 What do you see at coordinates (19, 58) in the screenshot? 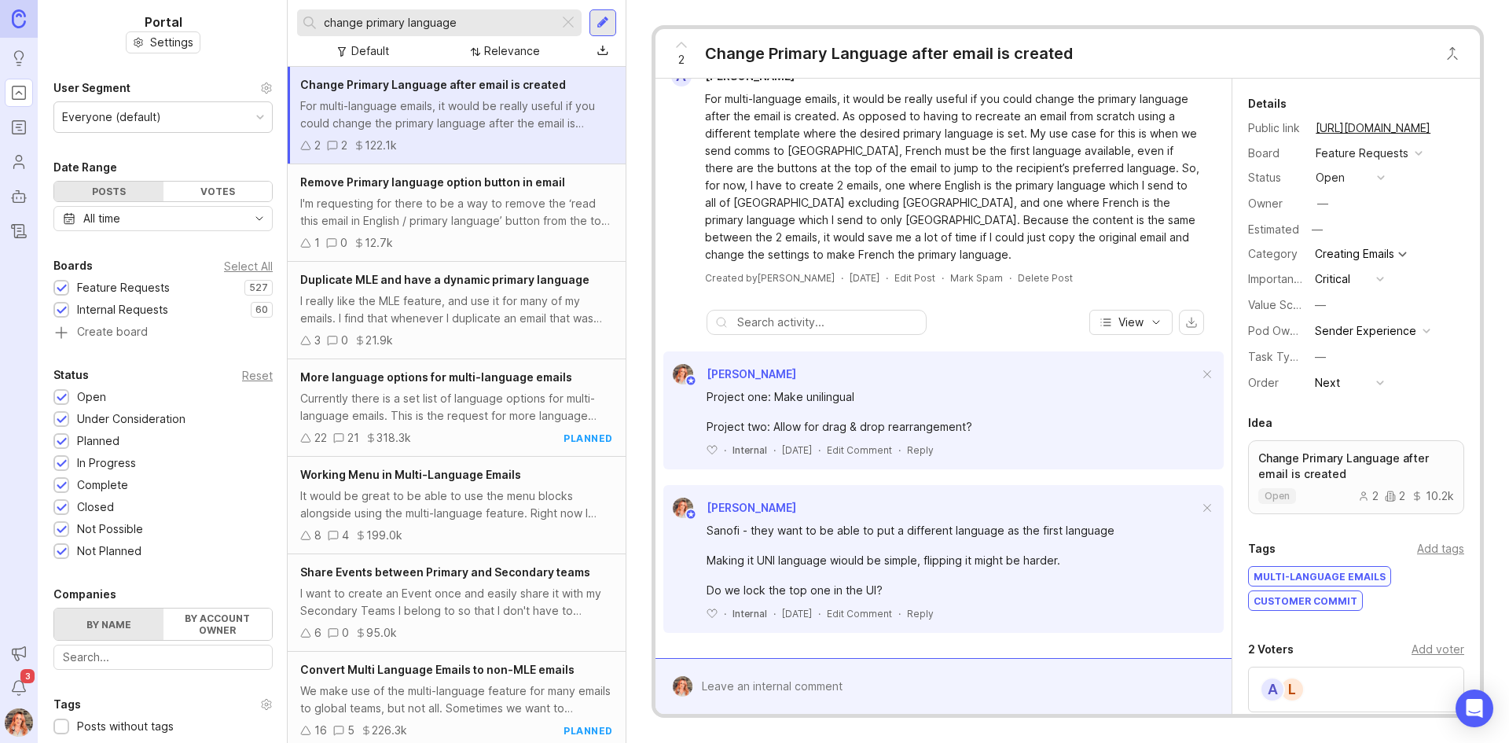
I see `a: Ideas` at bounding box center [19, 58].